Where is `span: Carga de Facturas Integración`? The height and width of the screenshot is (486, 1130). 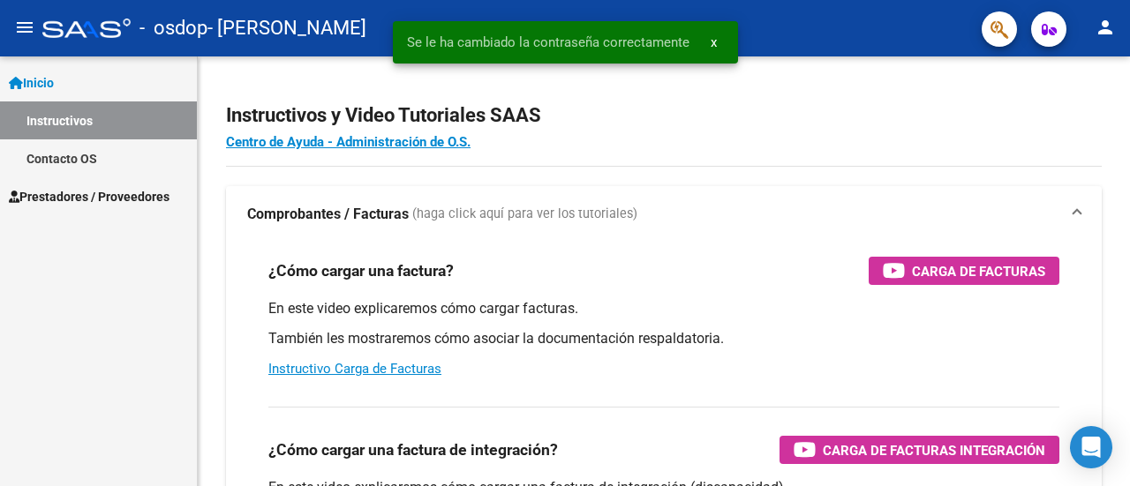
span: Carga de Facturas Integración is located at coordinates (934, 450).